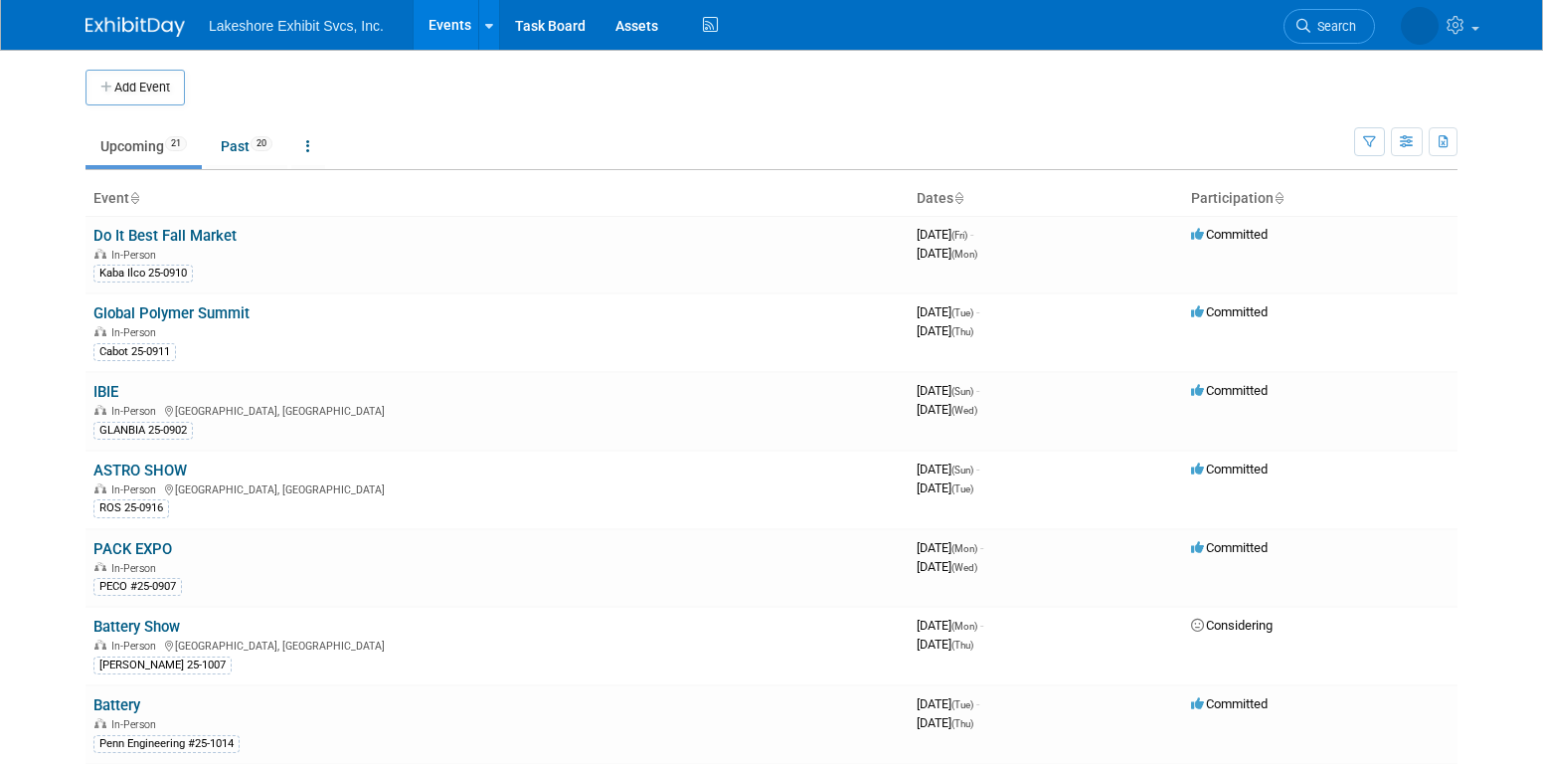 The width and height of the screenshot is (1543, 764). Describe the element at coordinates (497, 199) in the screenshot. I see `th: Event` at that location.